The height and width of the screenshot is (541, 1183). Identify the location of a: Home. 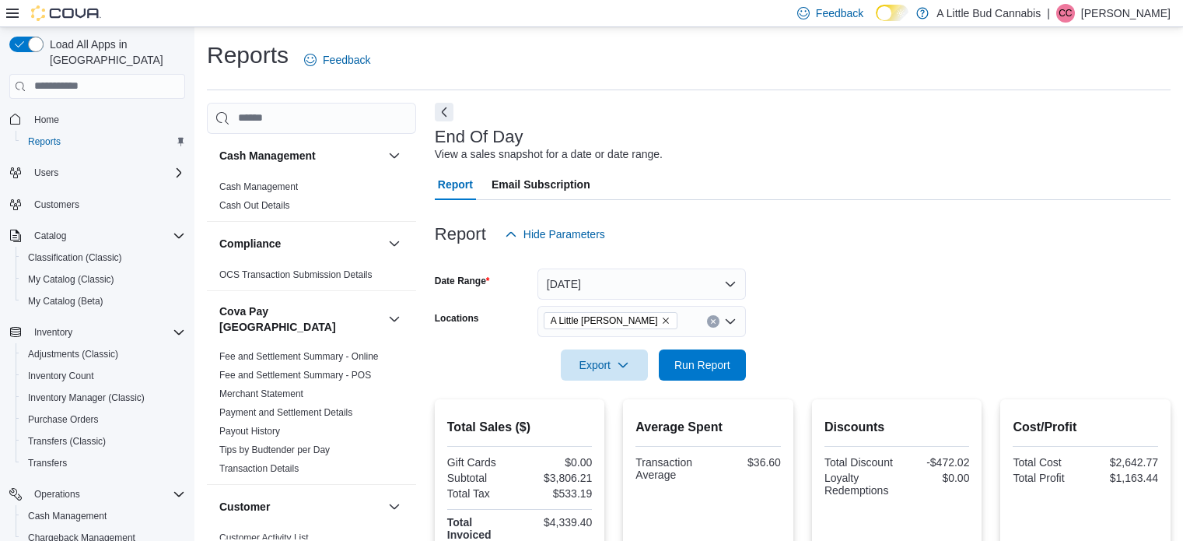
(47, 120).